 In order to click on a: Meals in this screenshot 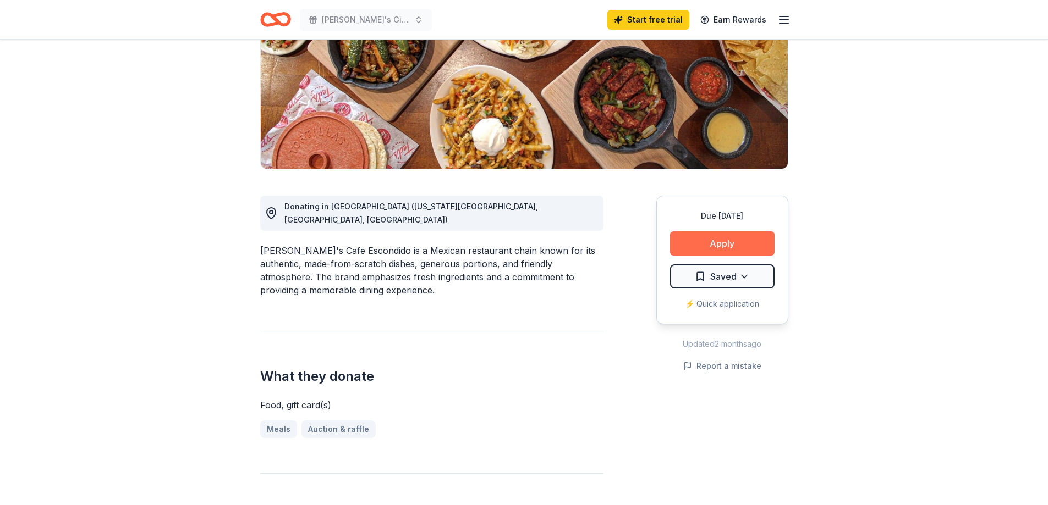, I will do `click(278, 429)`.